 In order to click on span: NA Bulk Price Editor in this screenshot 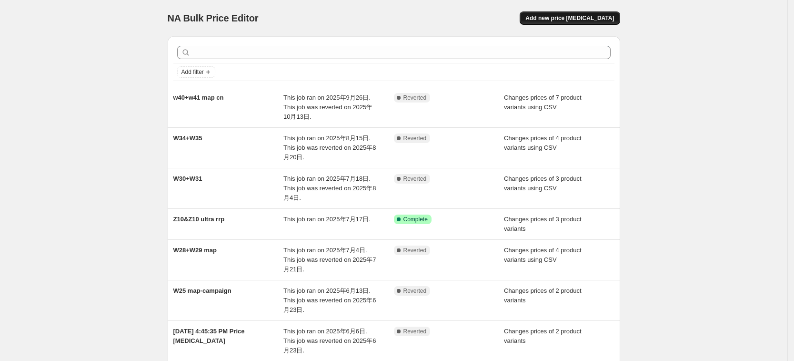, I will do `click(213, 18)`.